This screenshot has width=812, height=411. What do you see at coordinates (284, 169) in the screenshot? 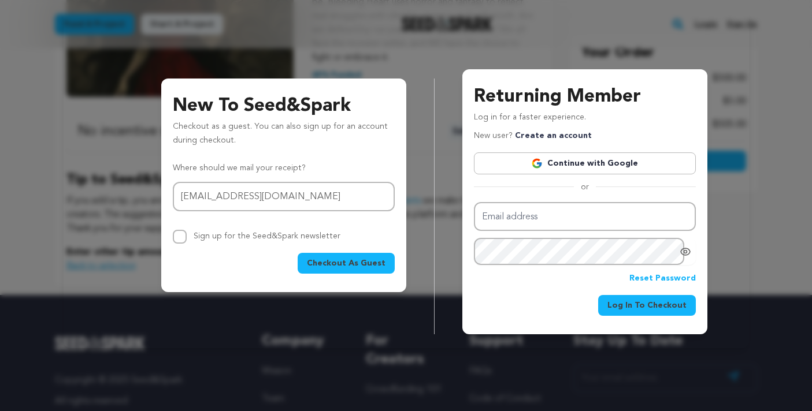
I see `p: Where should we mail your receipt?` at bounding box center [284, 169].